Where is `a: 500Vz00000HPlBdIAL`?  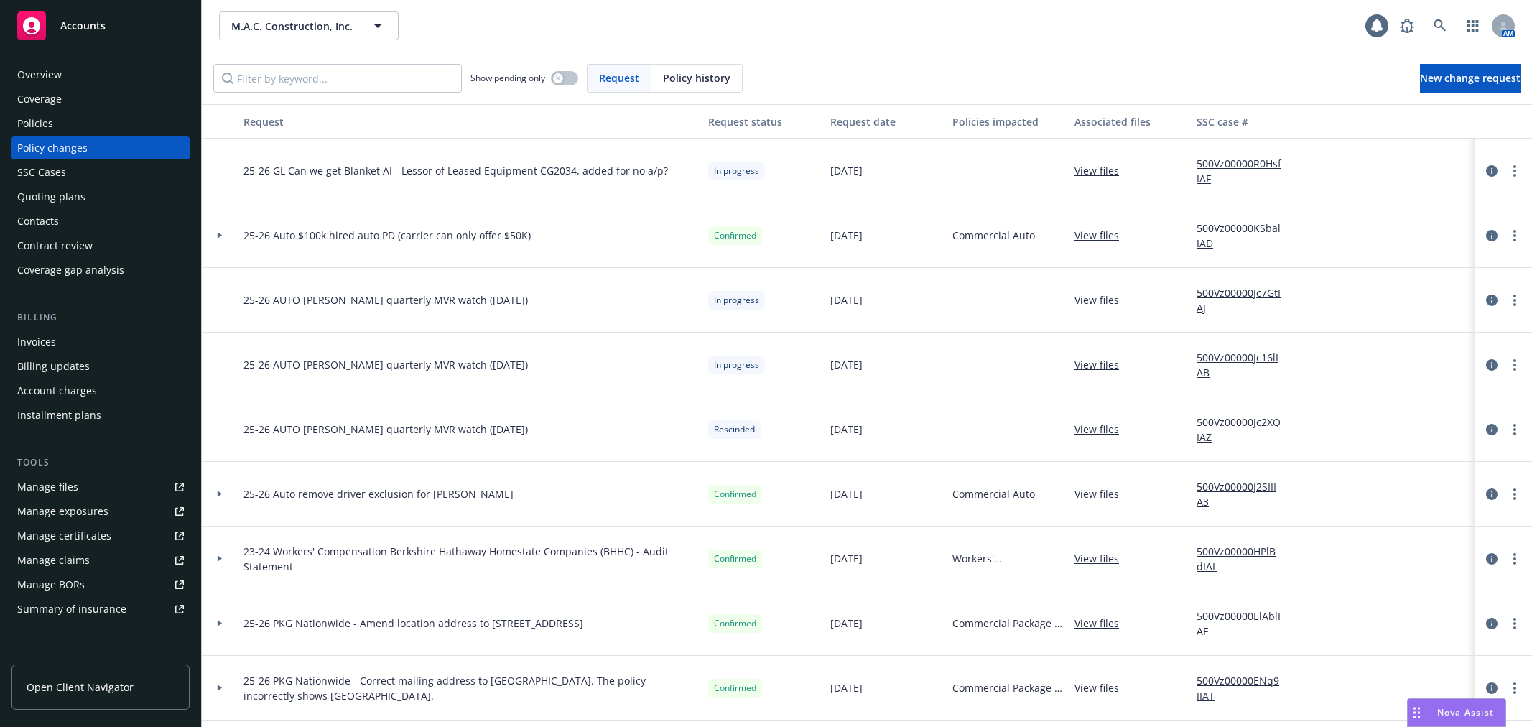
a: 500Vz00000HPlBdIAL is located at coordinates (1245, 559).